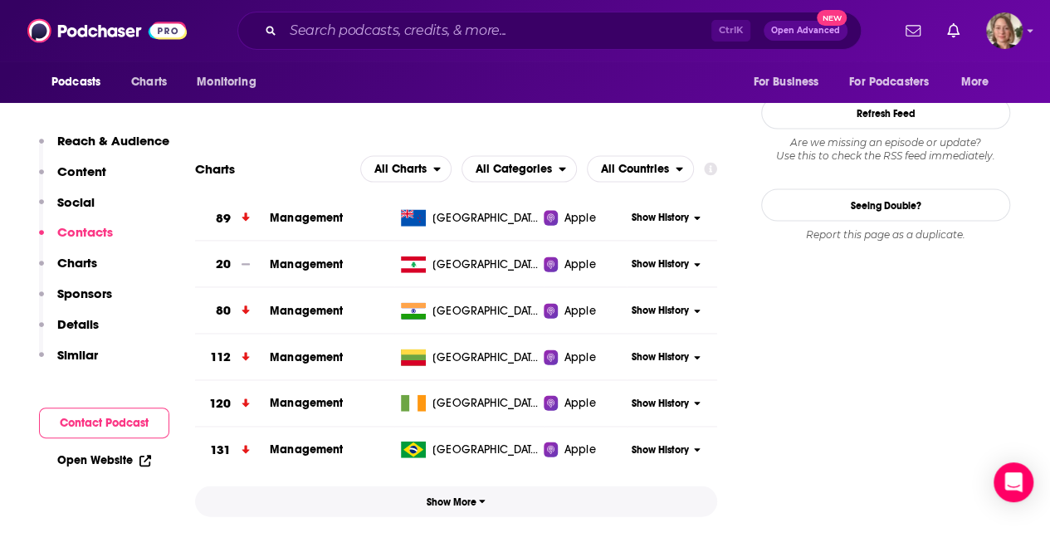 The width and height of the screenshot is (1050, 552). What do you see at coordinates (78, 324) in the screenshot?
I see `p: Details` at bounding box center [78, 324].